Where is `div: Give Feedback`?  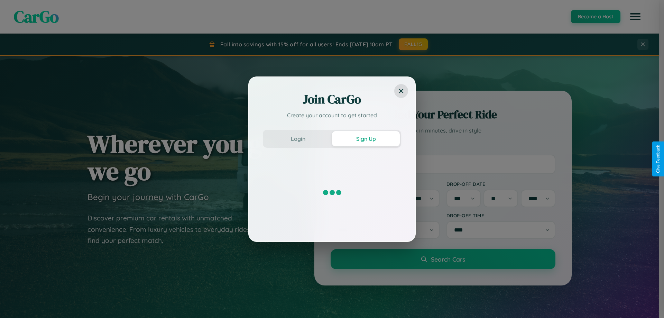
div: Give Feedback is located at coordinates (658, 159).